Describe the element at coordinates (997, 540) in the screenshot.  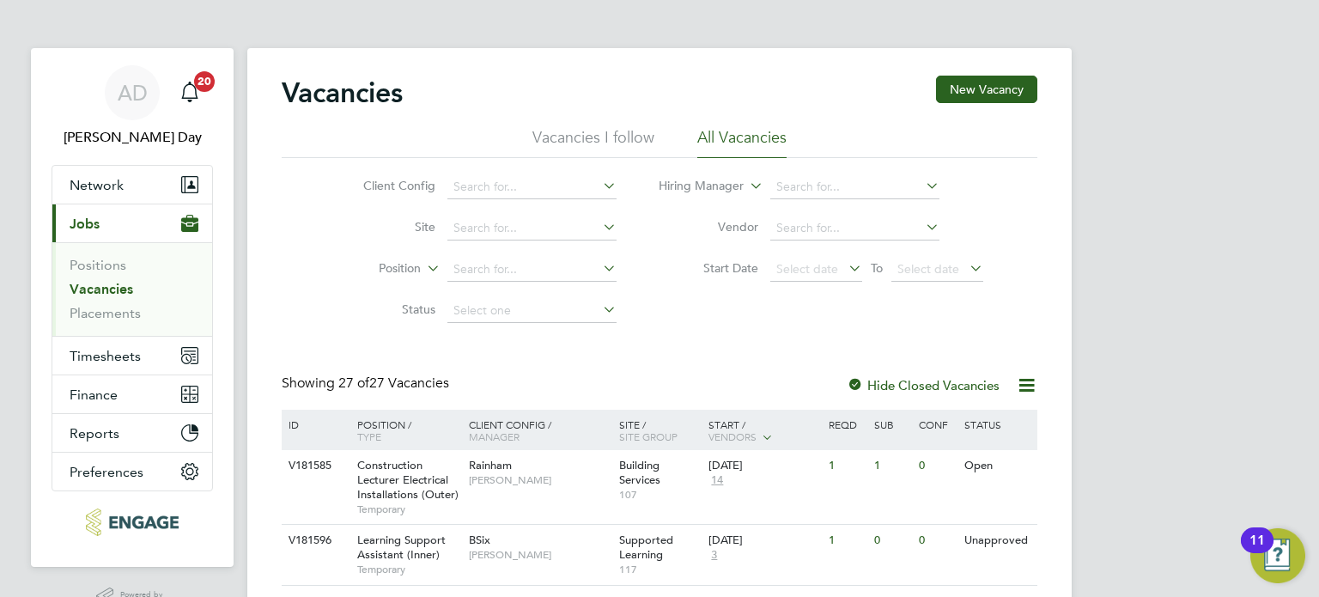
I see `div: Unapproved` at that location.